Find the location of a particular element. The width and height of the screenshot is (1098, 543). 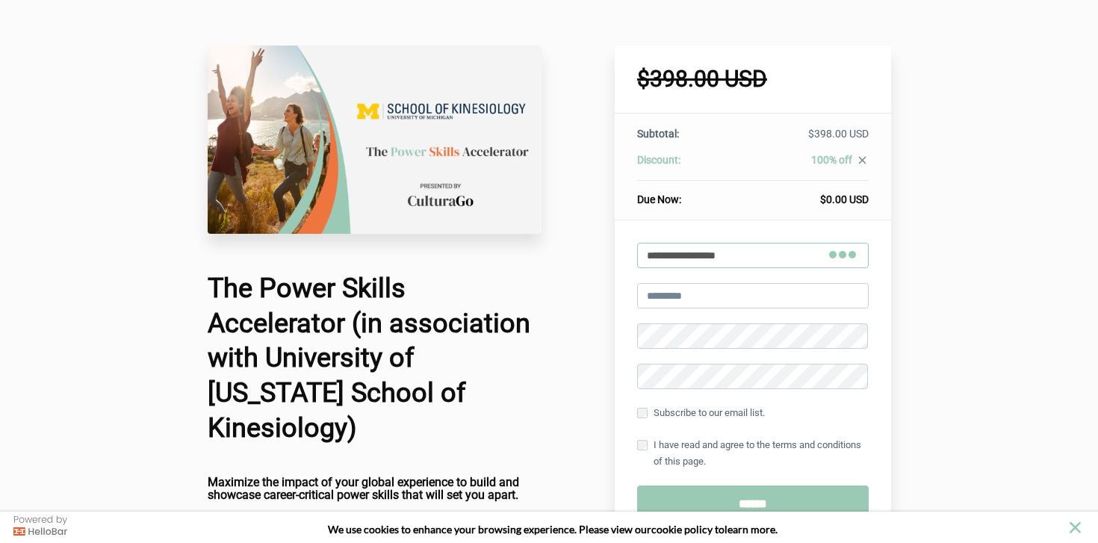

i: close is located at coordinates (862, 160).